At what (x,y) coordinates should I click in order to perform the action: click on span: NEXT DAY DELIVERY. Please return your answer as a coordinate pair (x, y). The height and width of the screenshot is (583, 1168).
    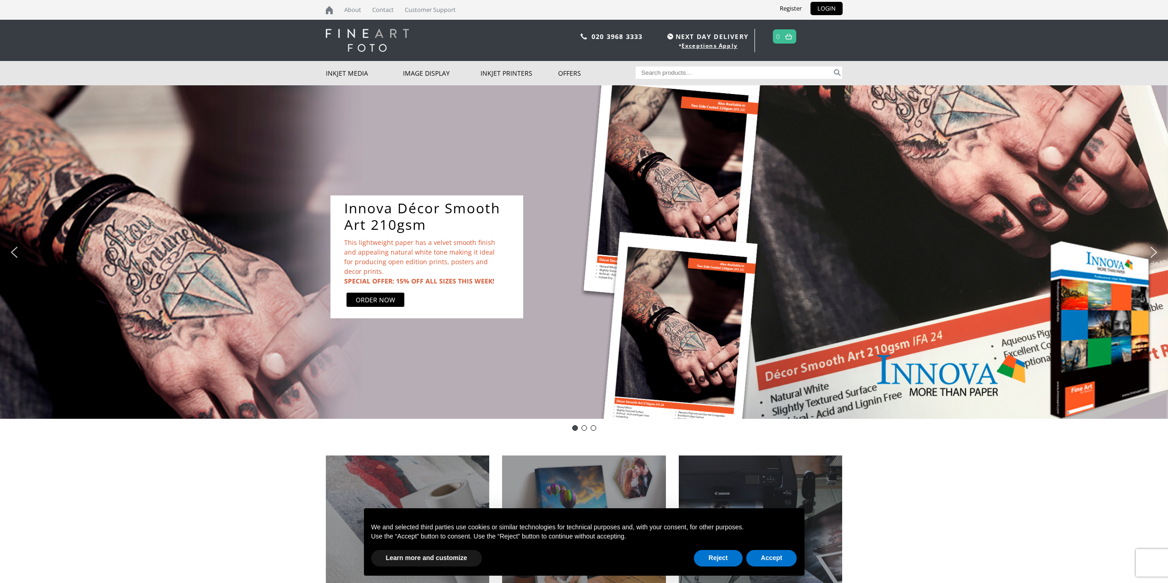
    Looking at the image, I should click on (707, 36).